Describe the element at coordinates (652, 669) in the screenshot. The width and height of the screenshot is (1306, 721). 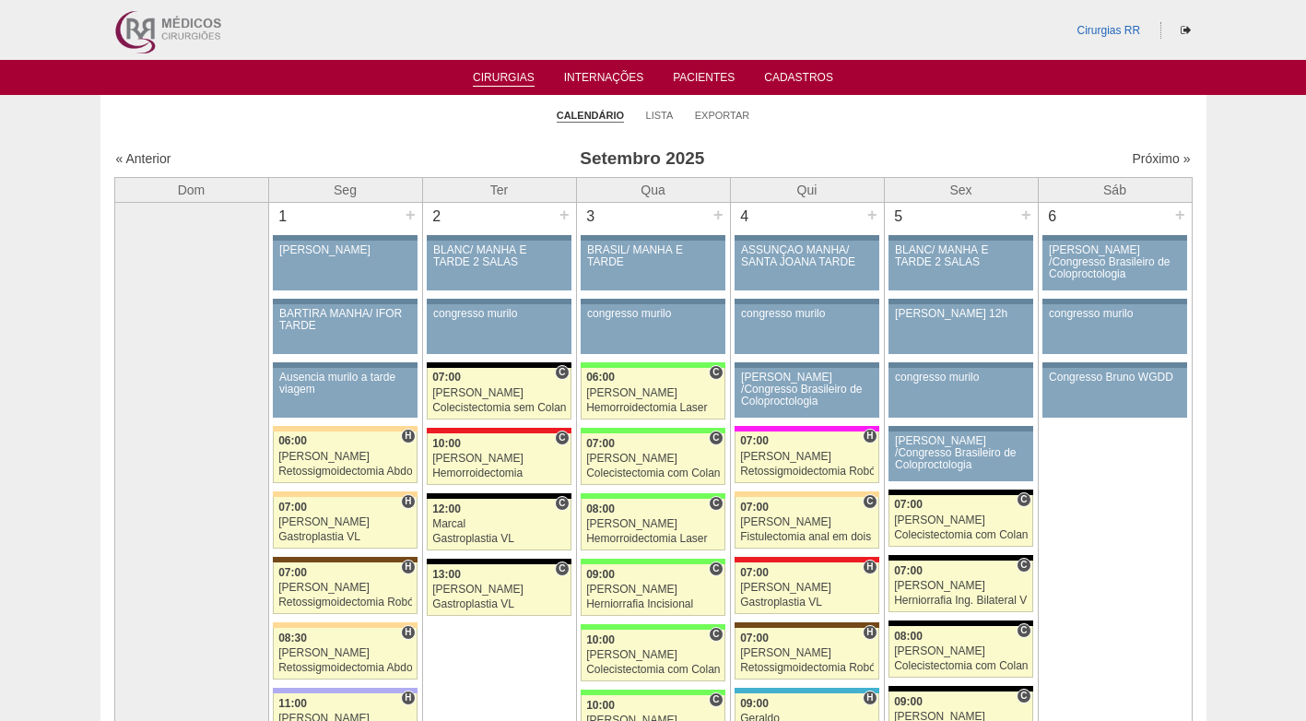
I see `div: Colecistectomia com Colangiografia VL` at that location.